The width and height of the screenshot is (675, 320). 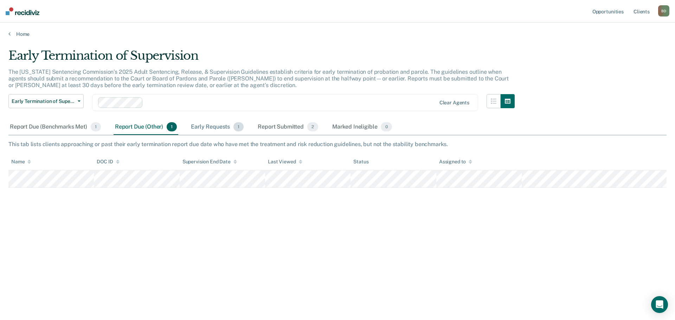 What do you see at coordinates (55, 127) in the screenshot?
I see `div: Report Due (Benchmarks Met)1` at bounding box center [55, 127].